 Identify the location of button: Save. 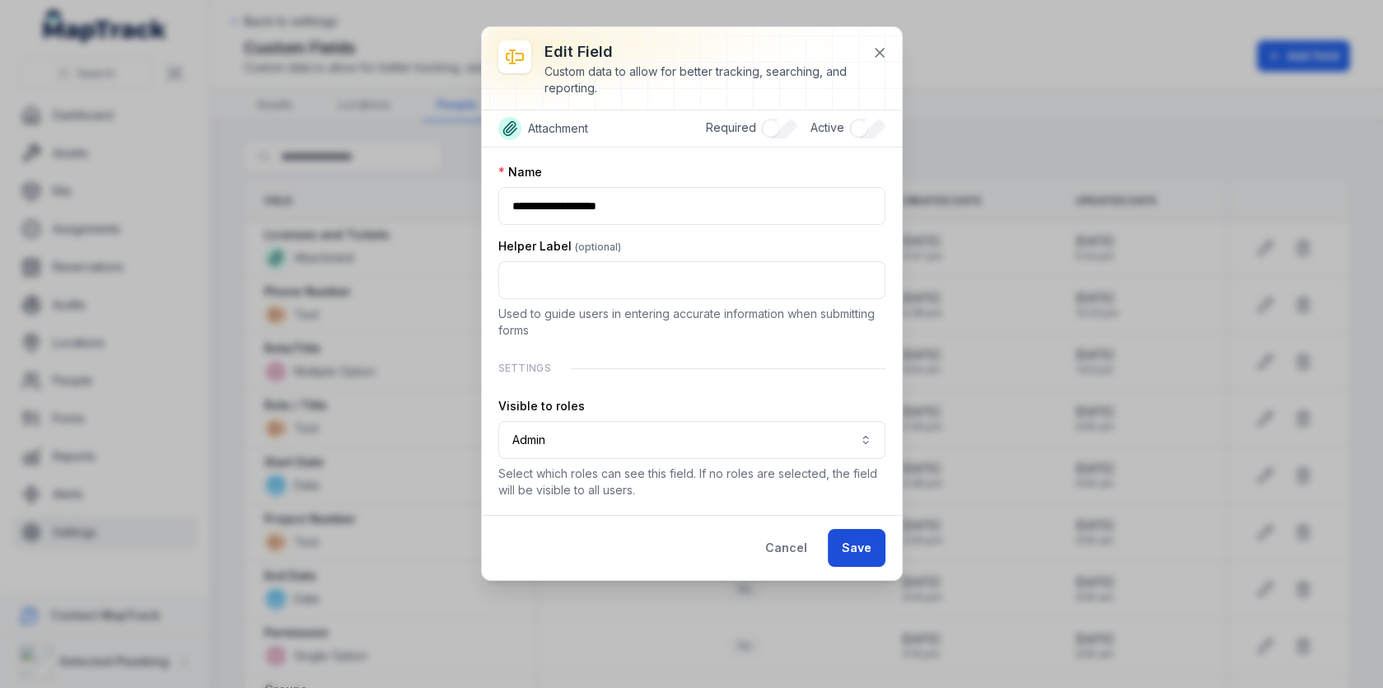
(857, 548).